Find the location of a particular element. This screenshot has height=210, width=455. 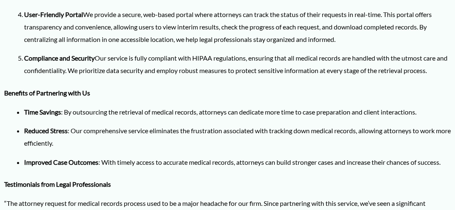

strong: Benefits of Partnering with Us is located at coordinates (47, 93).